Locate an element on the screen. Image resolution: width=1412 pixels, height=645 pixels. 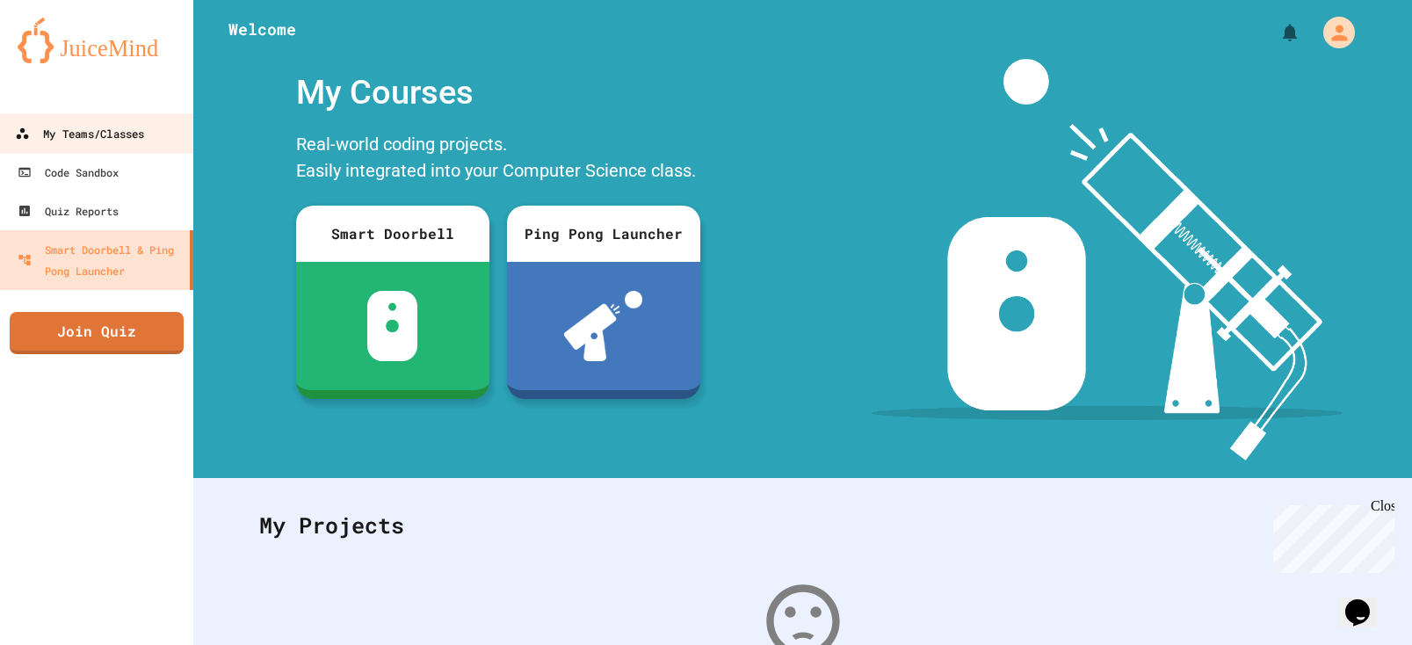
a: Join Quiz is located at coordinates (97, 333).